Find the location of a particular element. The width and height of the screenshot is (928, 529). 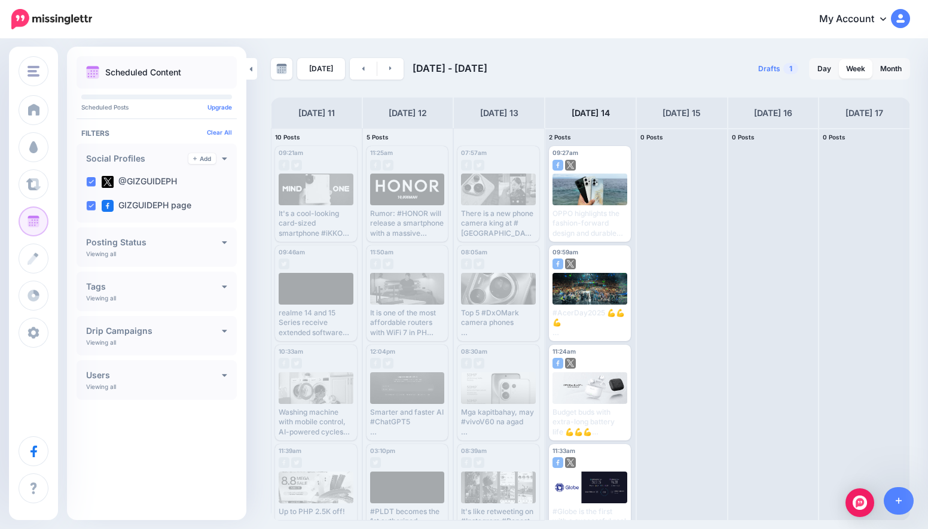

span: 03:10pm is located at coordinates (383, 450).